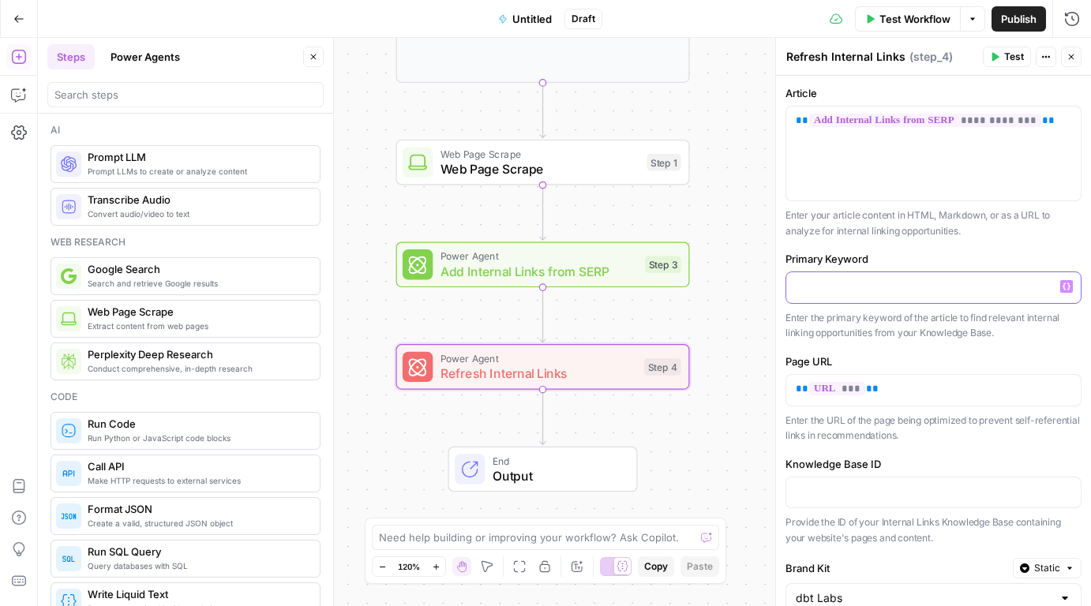  Describe the element at coordinates (664, 163) in the screenshot. I see `div: Step 1` at that location.